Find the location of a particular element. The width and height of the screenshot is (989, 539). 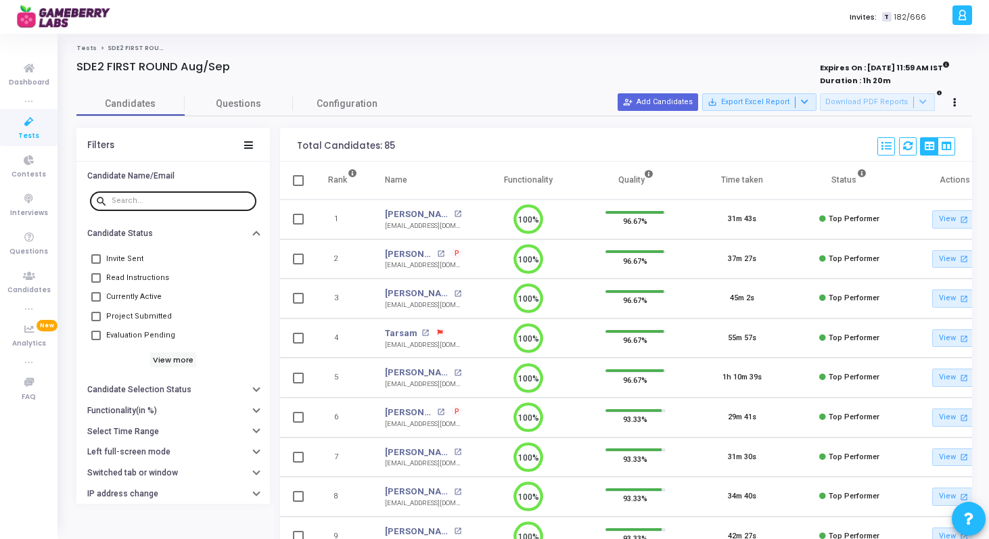

button: Functionality(in %) is located at coordinates (173, 411).